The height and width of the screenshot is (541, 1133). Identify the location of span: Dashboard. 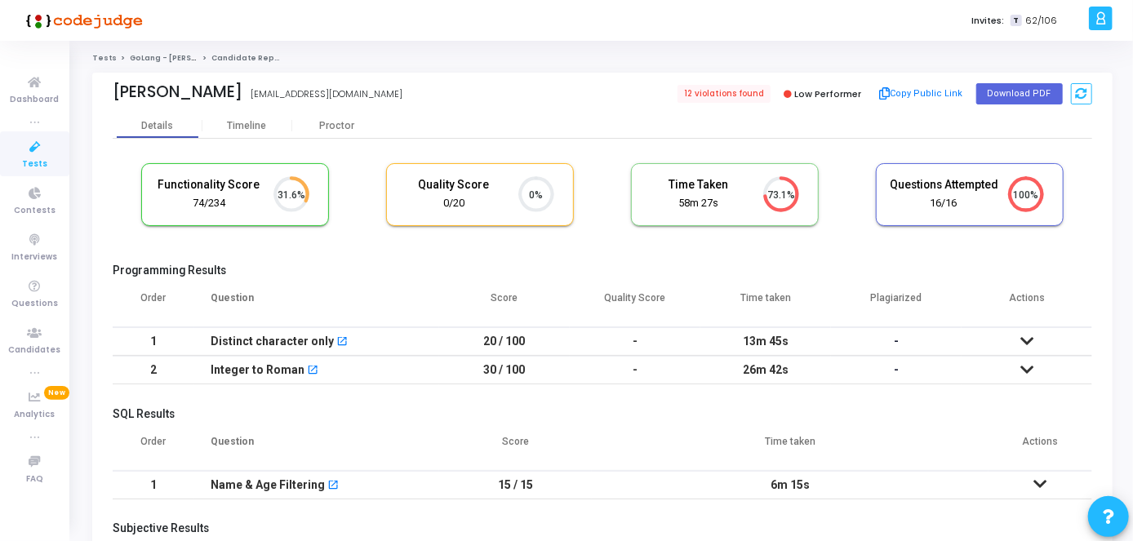
(35, 100).